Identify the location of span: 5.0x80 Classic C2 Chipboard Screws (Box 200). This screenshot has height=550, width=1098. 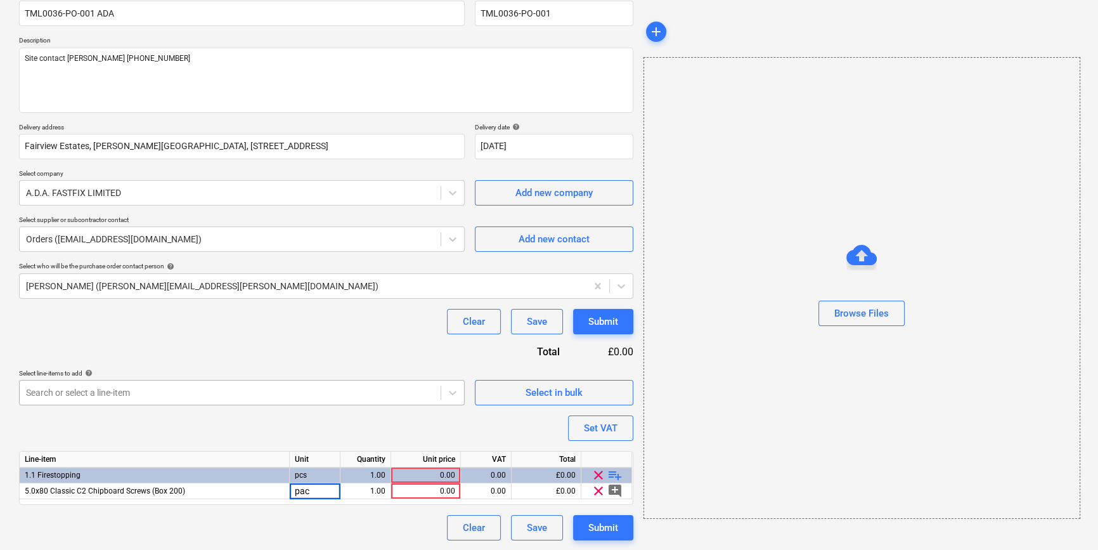
(105, 491).